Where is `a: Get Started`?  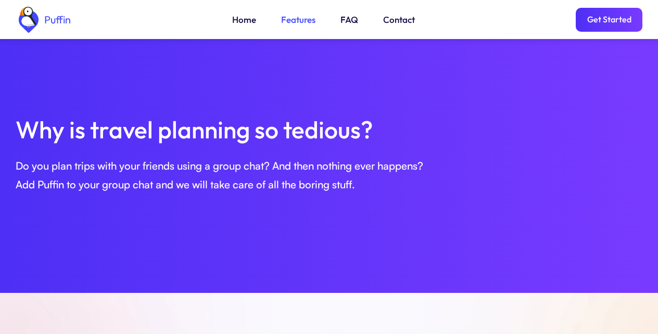 a: Get Started is located at coordinates (609, 20).